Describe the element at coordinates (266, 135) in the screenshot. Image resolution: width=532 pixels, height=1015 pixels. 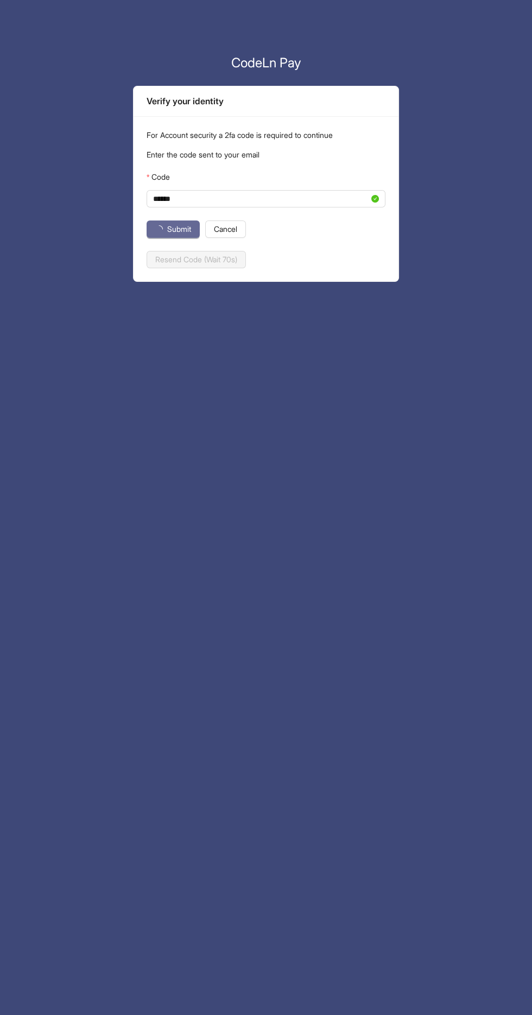
I see `p: For Account security a 2fa code is required to continue` at that location.